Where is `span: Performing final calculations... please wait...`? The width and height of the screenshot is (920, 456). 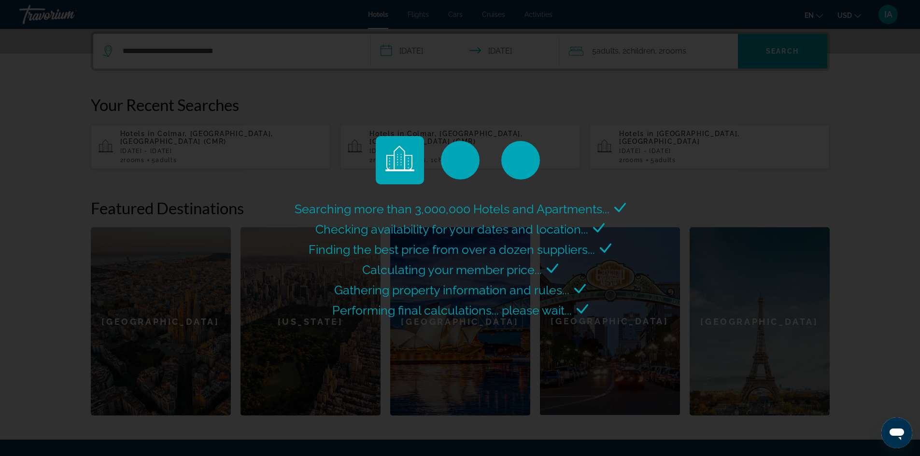 span: Performing final calculations... please wait... is located at coordinates (452, 310).